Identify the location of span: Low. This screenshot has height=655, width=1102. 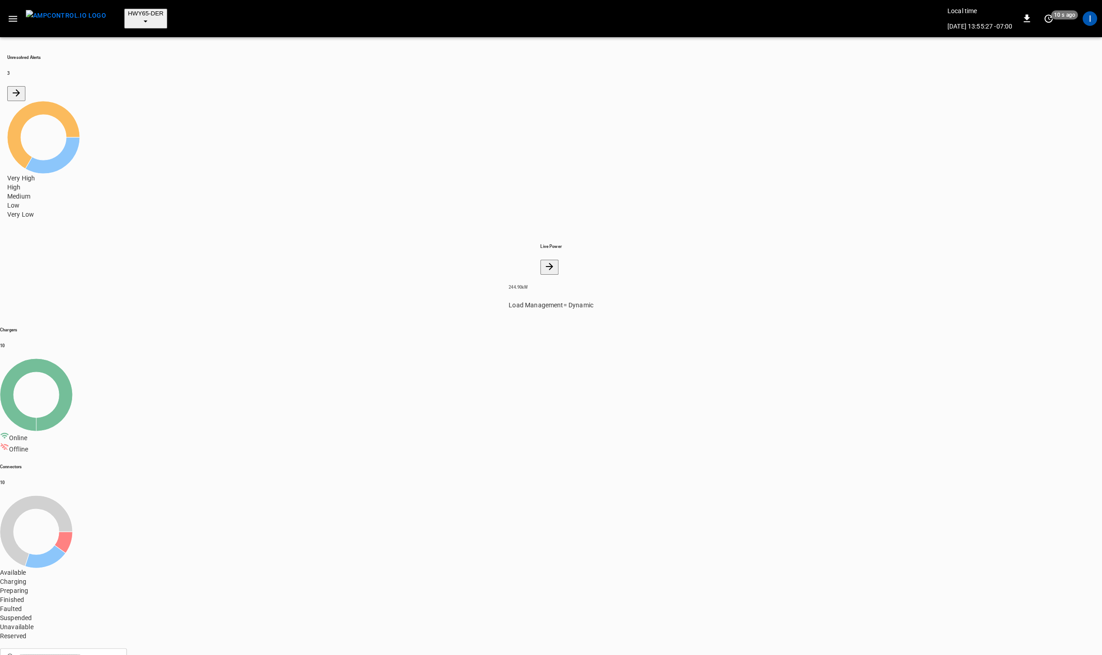
(13, 205).